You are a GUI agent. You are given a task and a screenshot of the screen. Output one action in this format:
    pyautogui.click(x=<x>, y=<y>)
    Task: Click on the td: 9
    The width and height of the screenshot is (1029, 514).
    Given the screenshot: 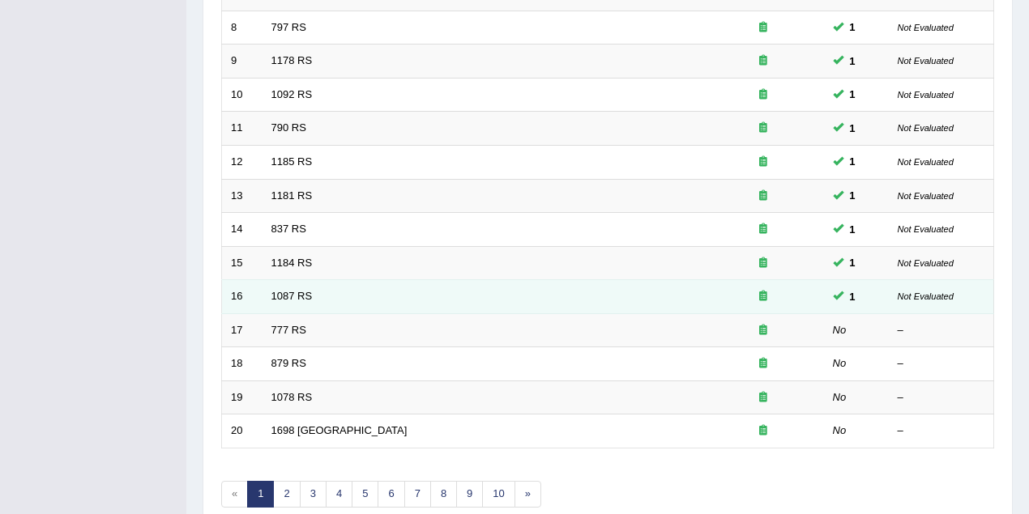 What is the action you would take?
    pyautogui.click(x=242, y=62)
    